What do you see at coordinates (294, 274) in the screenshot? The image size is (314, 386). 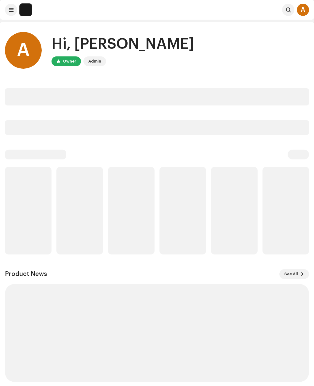 I see `button: See All` at bounding box center [294, 274].